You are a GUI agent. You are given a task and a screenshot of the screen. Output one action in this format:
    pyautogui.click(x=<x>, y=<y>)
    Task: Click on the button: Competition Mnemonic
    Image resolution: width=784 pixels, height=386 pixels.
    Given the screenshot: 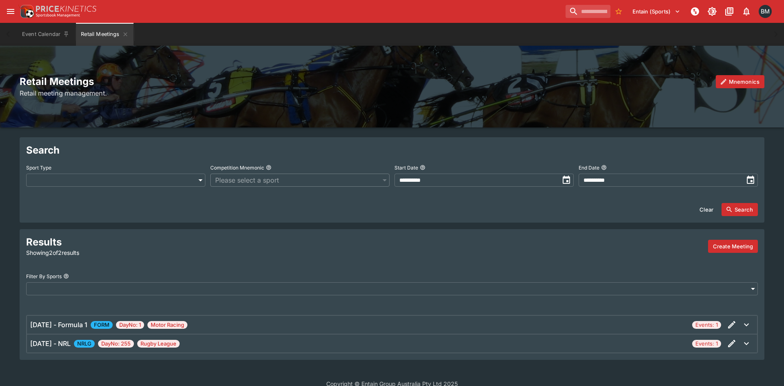 What is the action you would take?
    pyautogui.click(x=269, y=167)
    